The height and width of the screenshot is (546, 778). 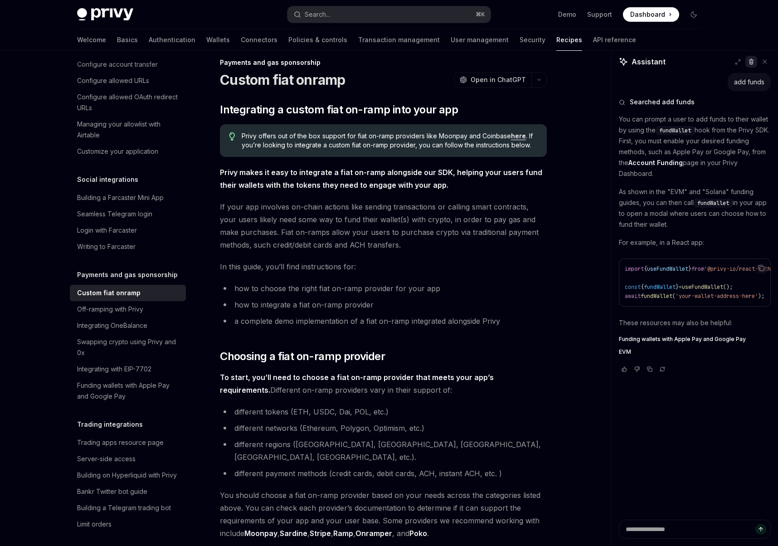 What do you see at coordinates (683, 339) in the screenshot?
I see `span: Funding wallets with Apple Pay and Google Pay` at bounding box center [683, 339].